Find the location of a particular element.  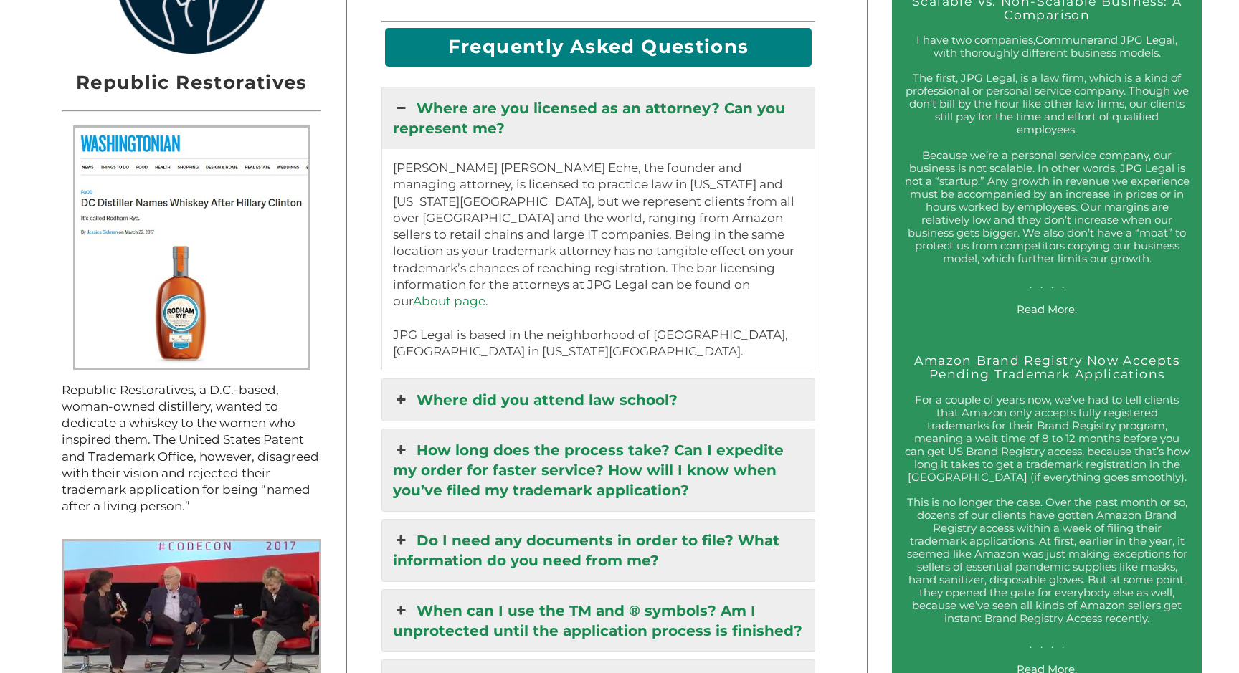

p: Republic Restoratives, a D.C.-based, woman-owned distillery, wanted to dedicate a whiskey to the ... is located at coordinates (191, 449).